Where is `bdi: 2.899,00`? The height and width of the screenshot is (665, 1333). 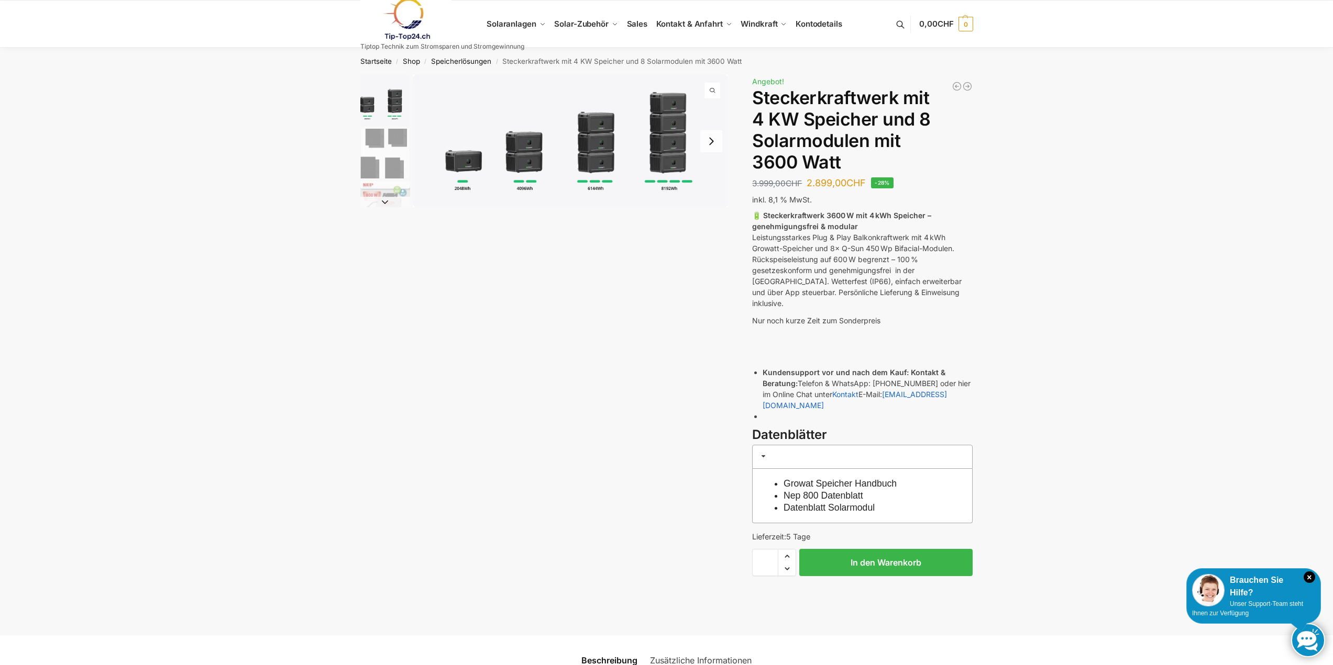 bdi: 2.899,00 is located at coordinates (836, 183).